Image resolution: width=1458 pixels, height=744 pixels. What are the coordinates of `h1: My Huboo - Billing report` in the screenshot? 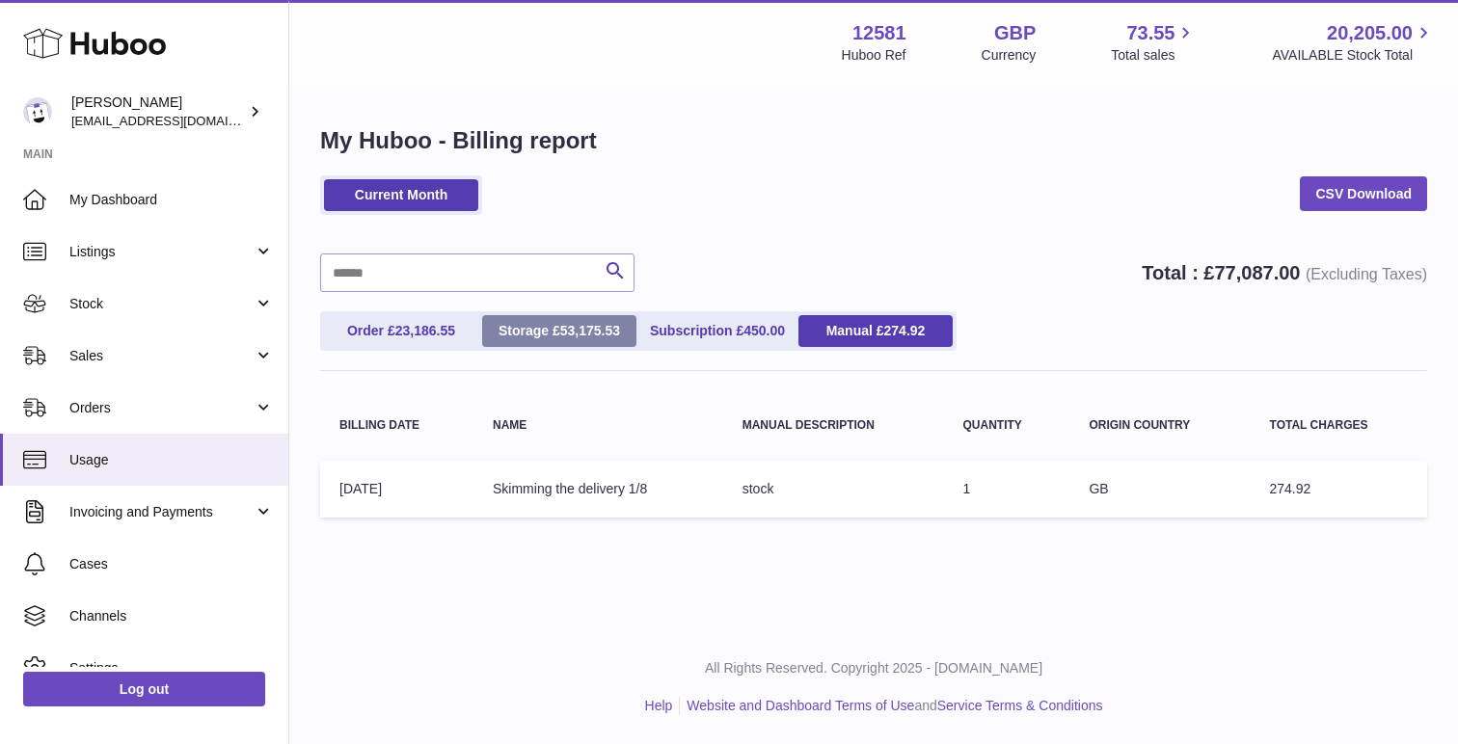 It's located at (873, 141).